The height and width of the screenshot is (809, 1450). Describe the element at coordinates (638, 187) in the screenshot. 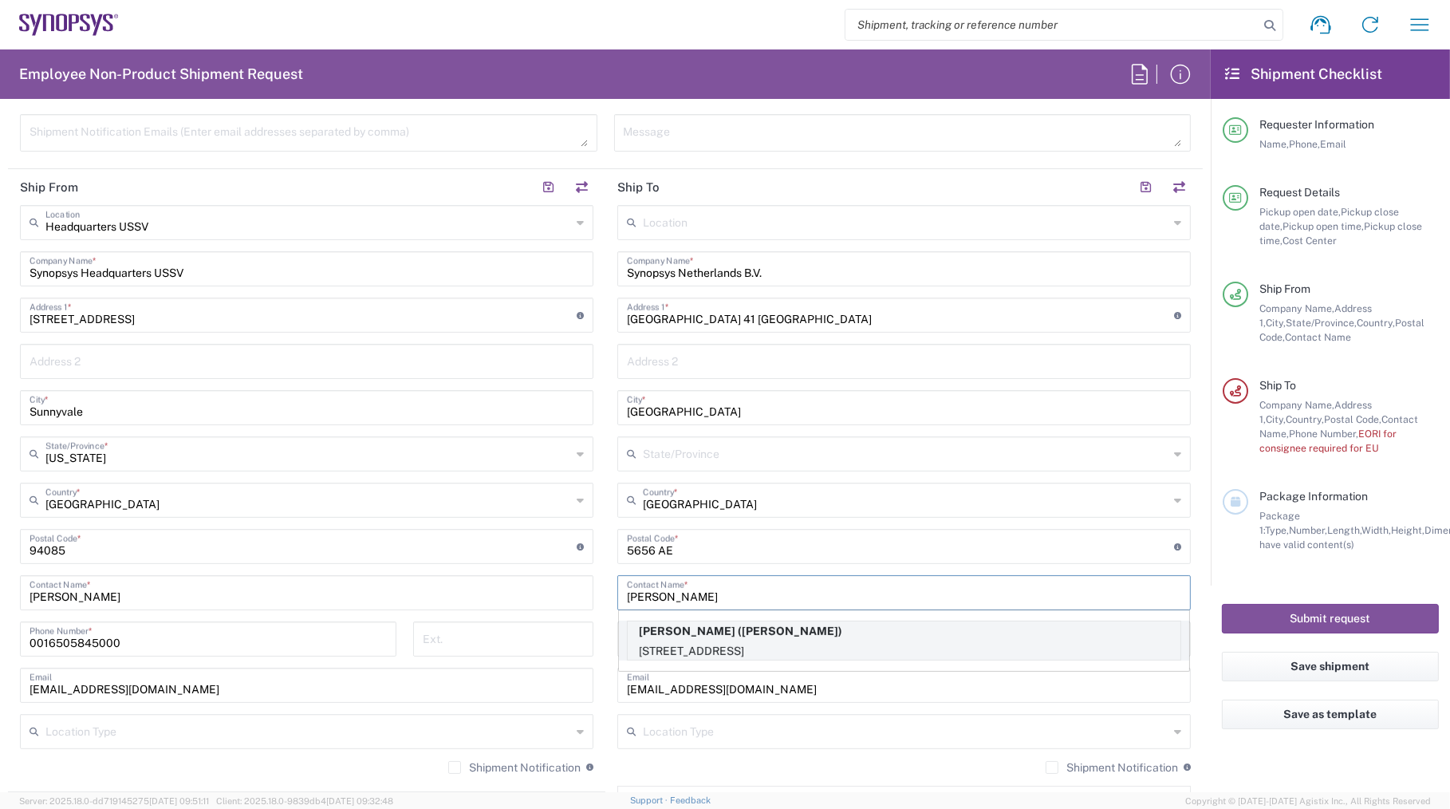

I see `h2: Ship To` at that location.